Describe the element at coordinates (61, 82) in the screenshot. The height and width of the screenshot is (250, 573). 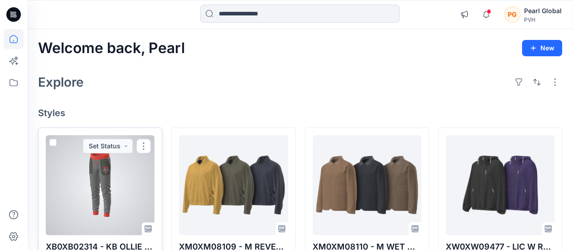
I see `h2: Explore` at that location.